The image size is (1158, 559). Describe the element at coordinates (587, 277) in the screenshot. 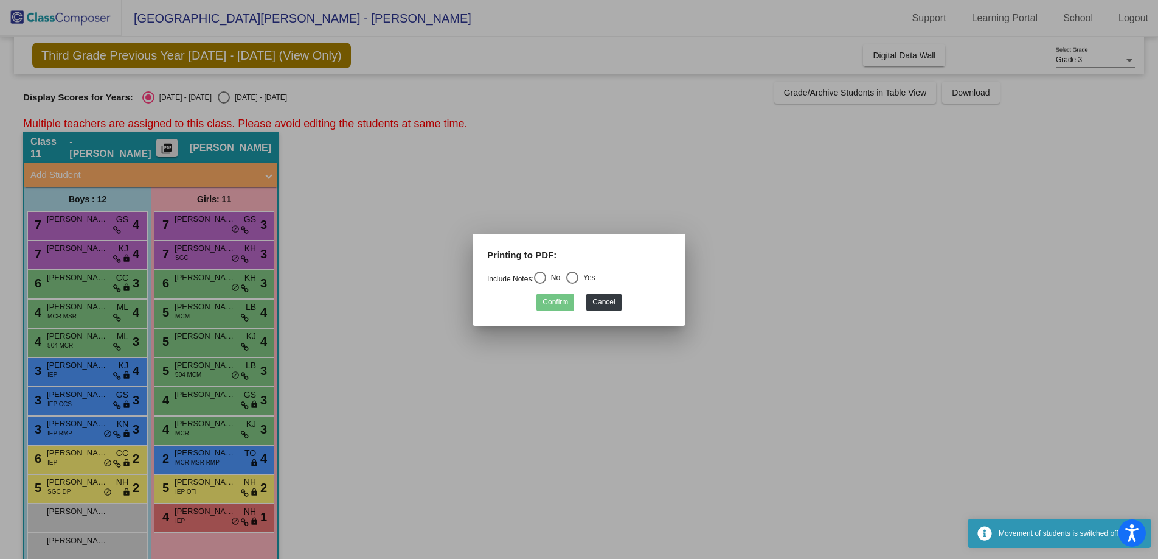

I see `div: Yes` at that location.